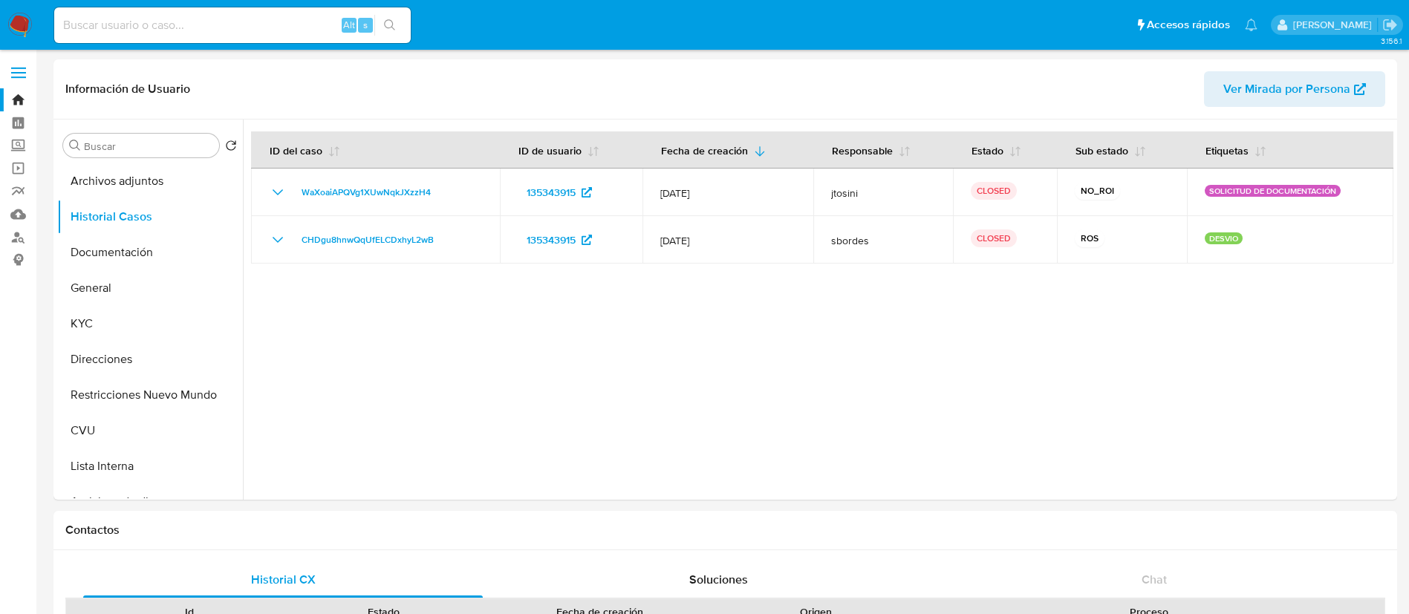  I want to click on input: Buscar, so click(149, 146).